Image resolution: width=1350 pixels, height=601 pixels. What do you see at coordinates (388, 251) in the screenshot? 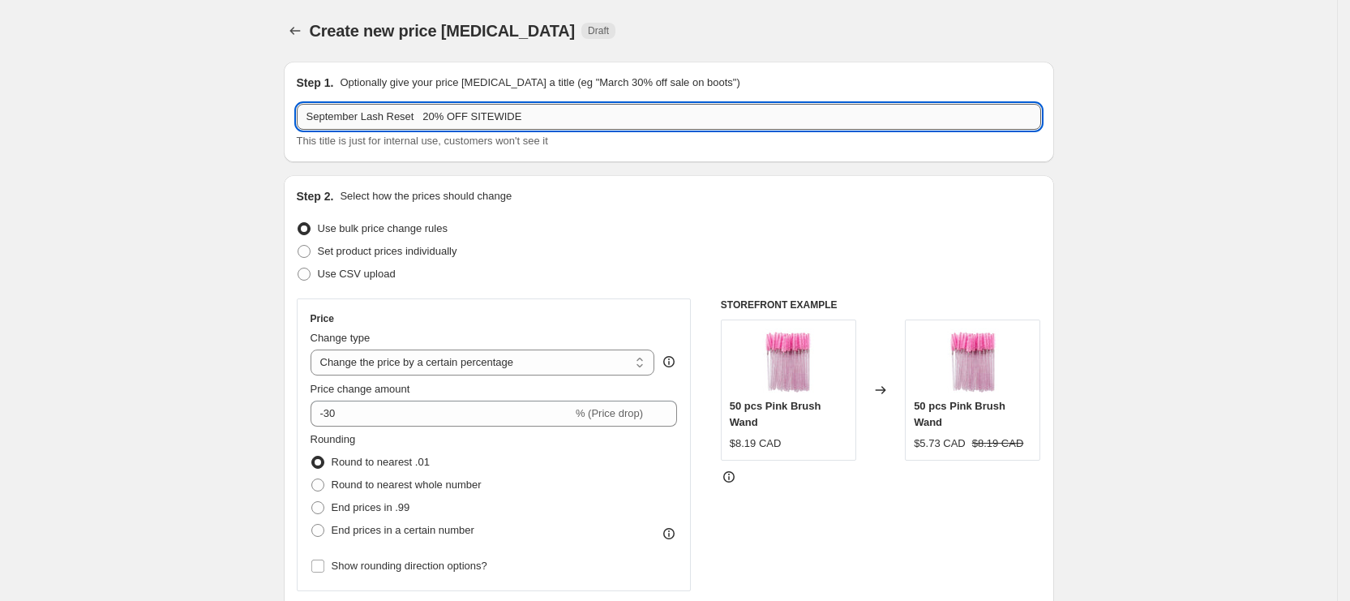
I see `span: Set product prices individually` at bounding box center [388, 251].